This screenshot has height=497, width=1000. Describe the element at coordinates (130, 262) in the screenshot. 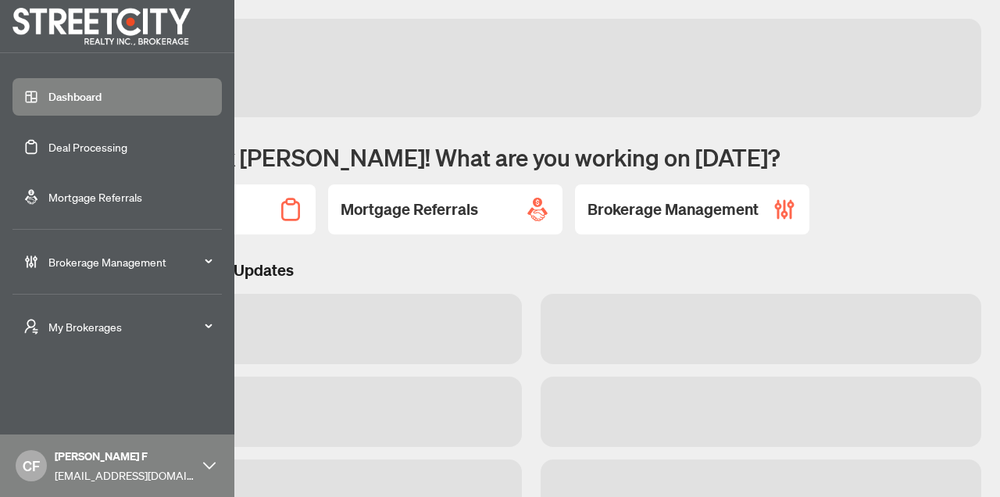

I see `span: Brokerage Management` at that location.